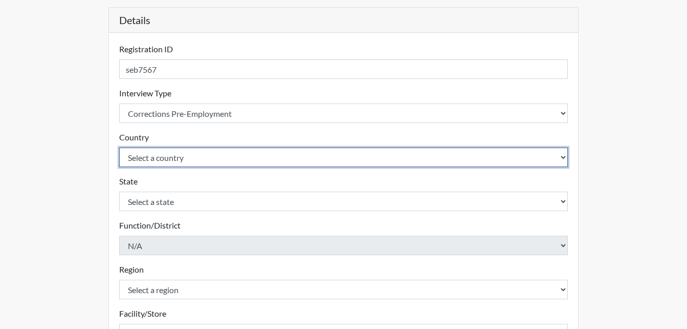 The height and width of the screenshot is (329, 687). Describe the element at coordinates (146, 49) in the screenshot. I see `label: Registration ID` at that location.